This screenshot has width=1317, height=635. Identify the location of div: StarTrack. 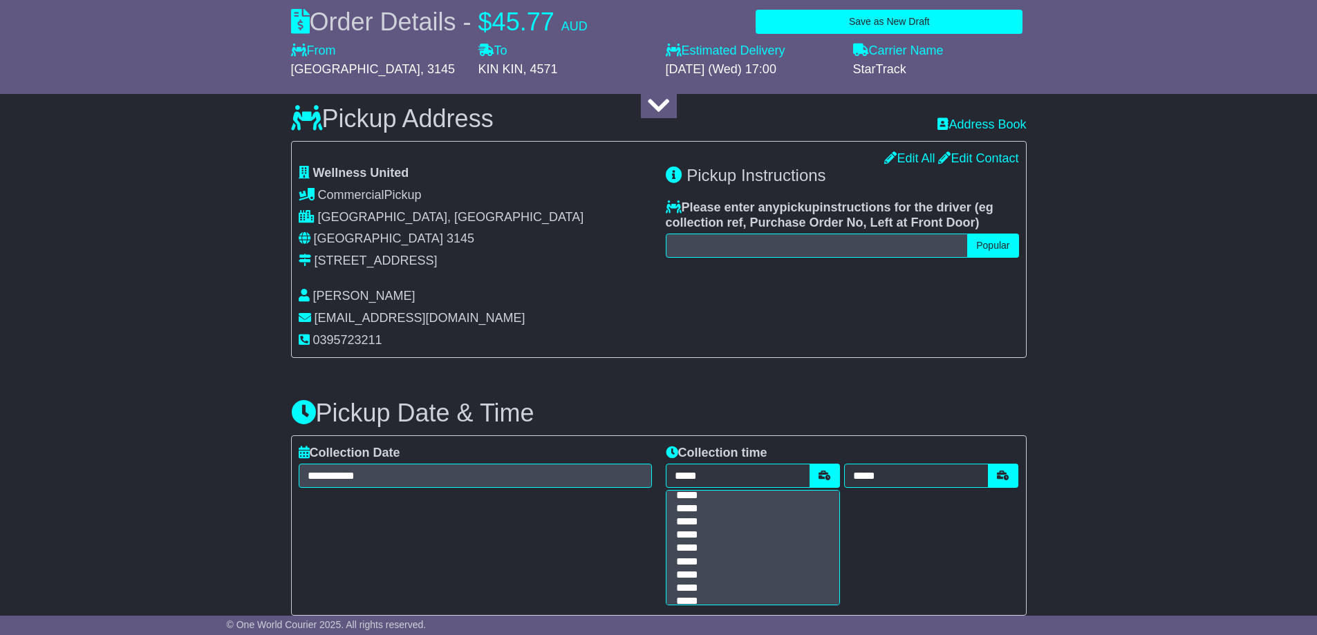
(940, 70).